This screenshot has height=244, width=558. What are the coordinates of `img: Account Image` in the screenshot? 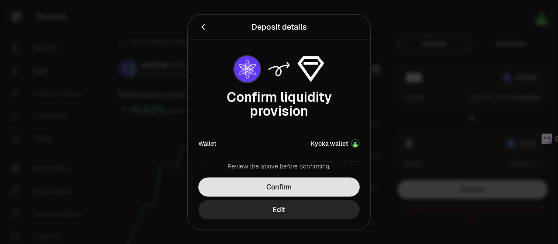 It's located at (355, 143).